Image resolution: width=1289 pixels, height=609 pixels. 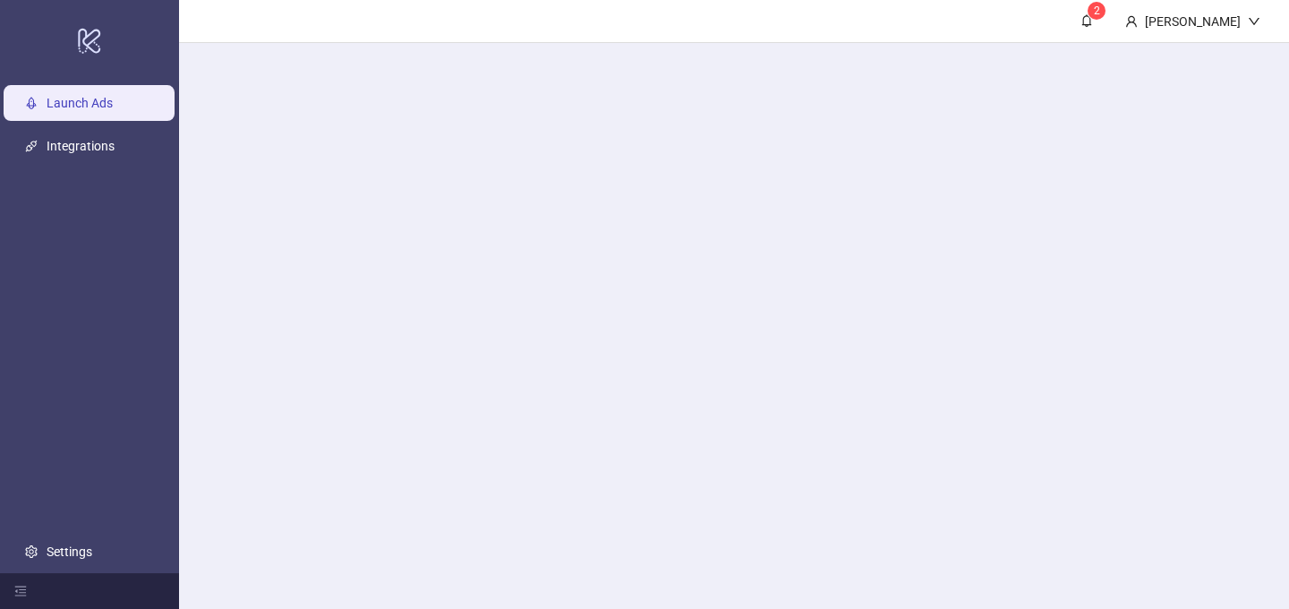 I want to click on span: user, so click(x=1132, y=21).